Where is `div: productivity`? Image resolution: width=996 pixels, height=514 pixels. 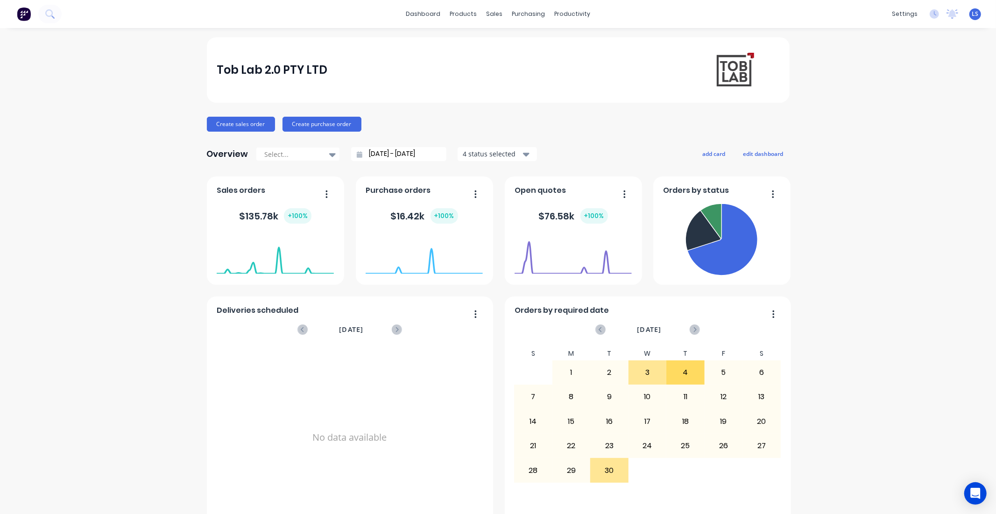 div: productivity is located at coordinates (572, 14).